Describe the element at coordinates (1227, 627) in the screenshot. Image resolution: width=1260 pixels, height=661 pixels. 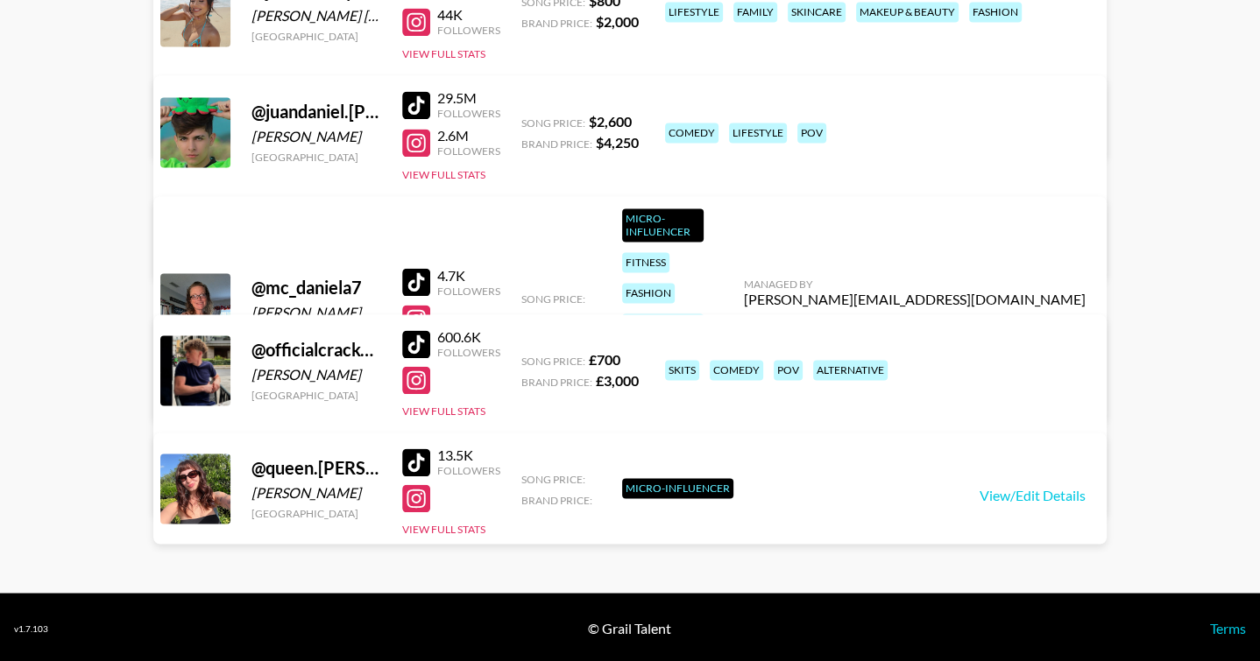
I see `a: Terms` at that location.